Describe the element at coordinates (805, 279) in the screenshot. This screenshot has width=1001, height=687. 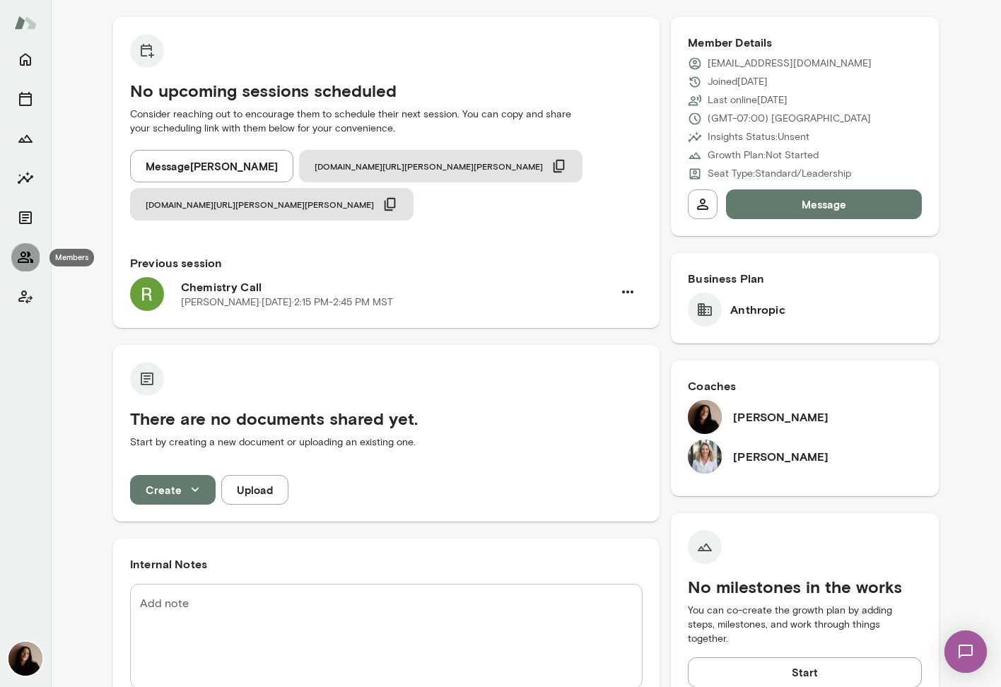
I see `h6: Business Plan` at that location.